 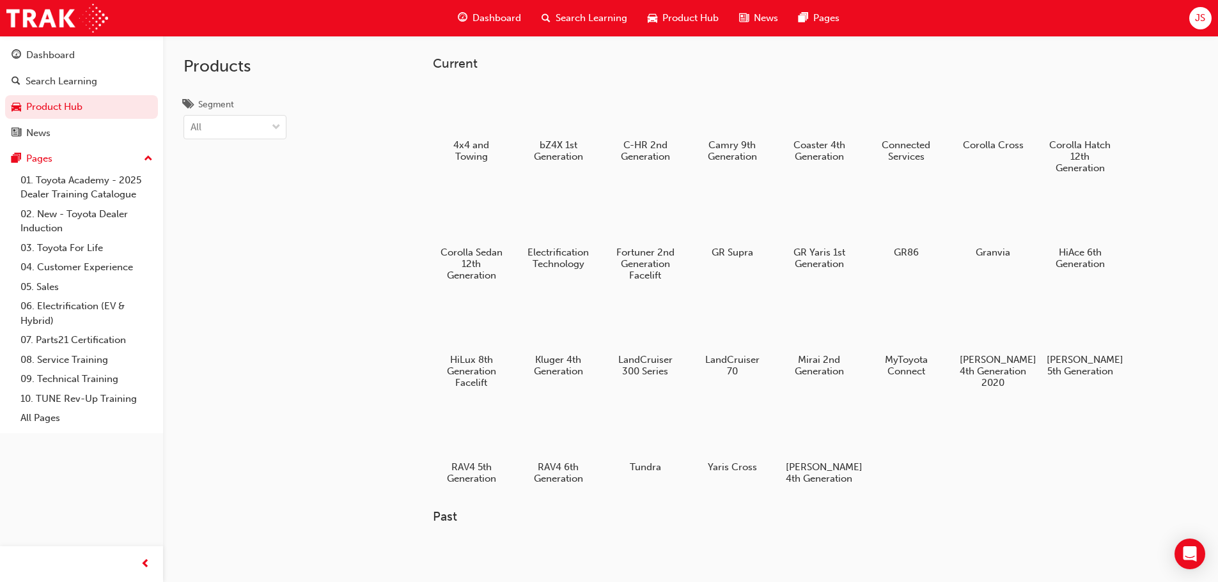 I want to click on a: C-HR 2nd Generation, so click(x=645, y=124).